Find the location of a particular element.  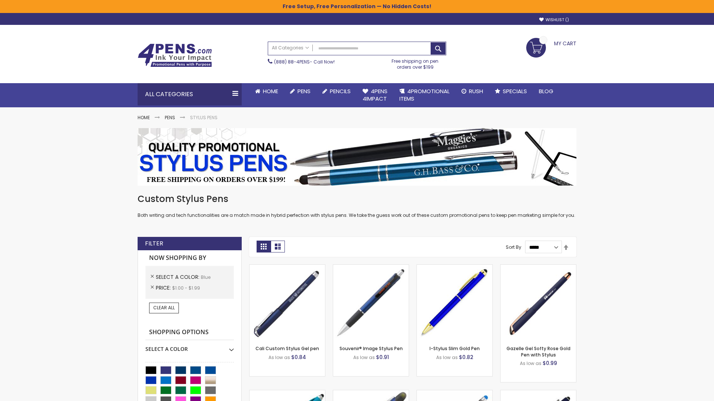

span: - Call Now! is located at coordinates (304, 62).